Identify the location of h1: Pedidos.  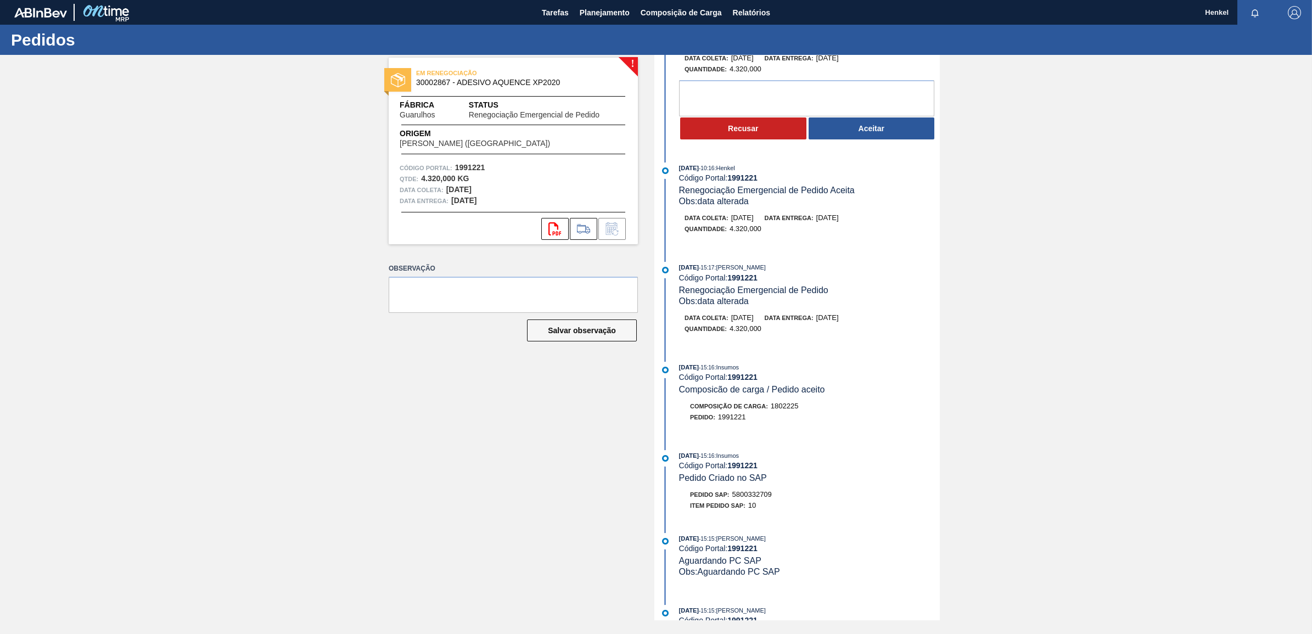
(108, 40).